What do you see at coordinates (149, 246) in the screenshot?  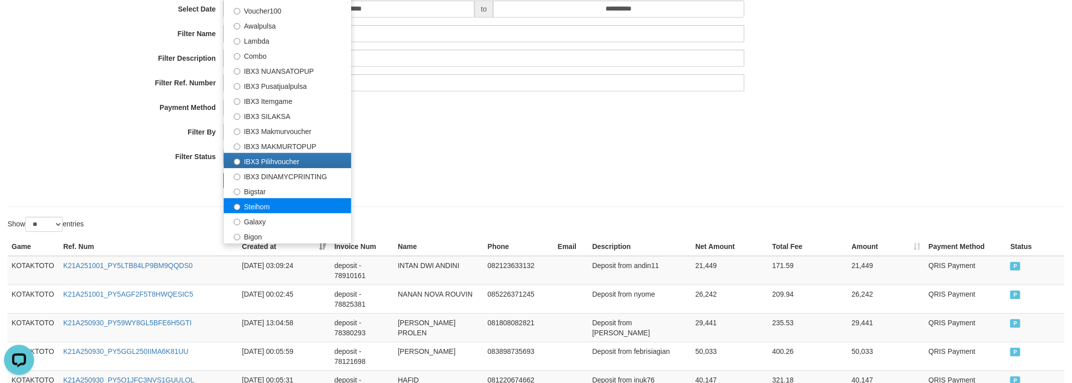 I see `th: Ref. Num` at bounding box center [149, 246].